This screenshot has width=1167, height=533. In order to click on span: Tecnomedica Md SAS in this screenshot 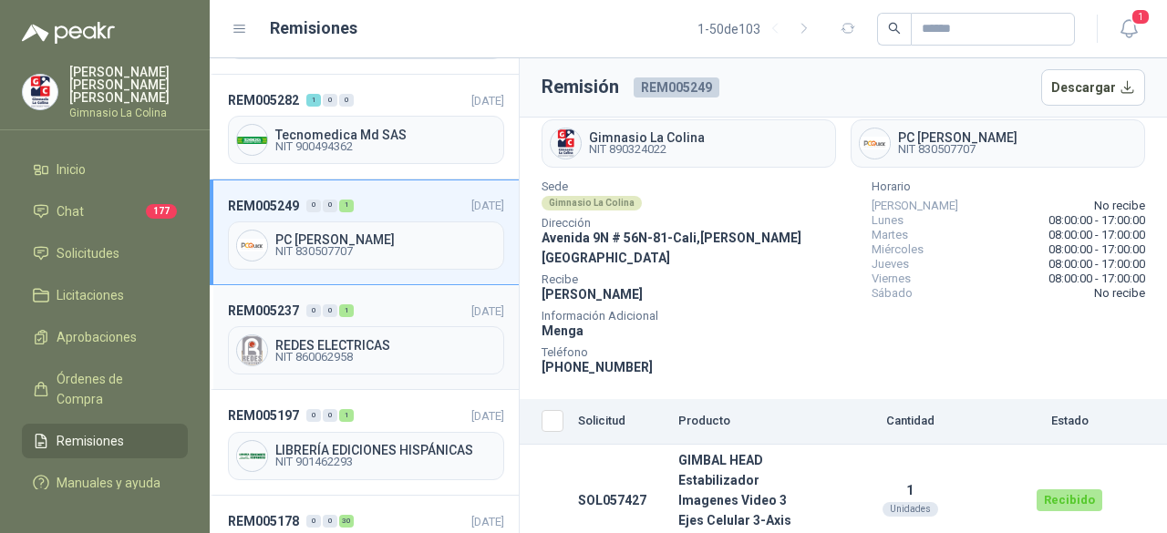, I will do `click(386, 135)`.